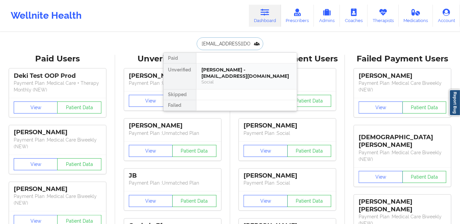  I want to click on a: Prescribers, so click(297, 16).